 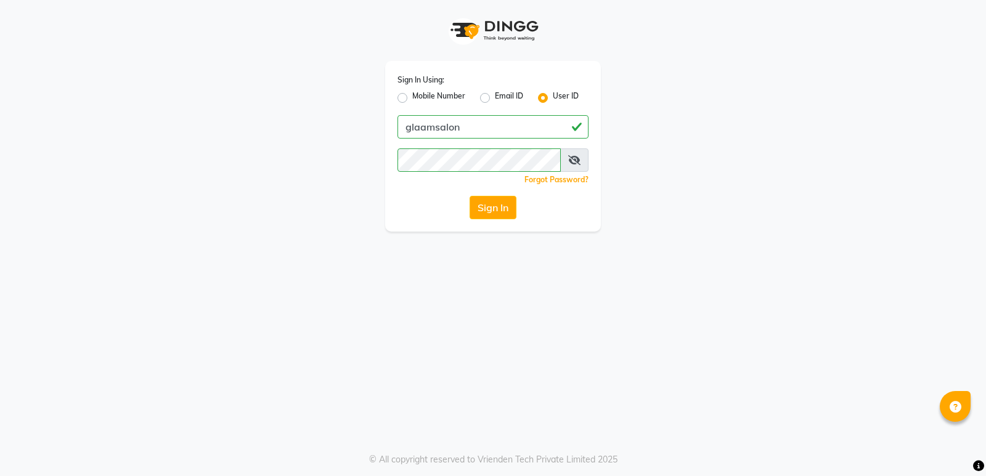 What do you see at coordinates (509, 98) in the screenshot?
I see `label: Email ID` at bounding box center [509, 98].